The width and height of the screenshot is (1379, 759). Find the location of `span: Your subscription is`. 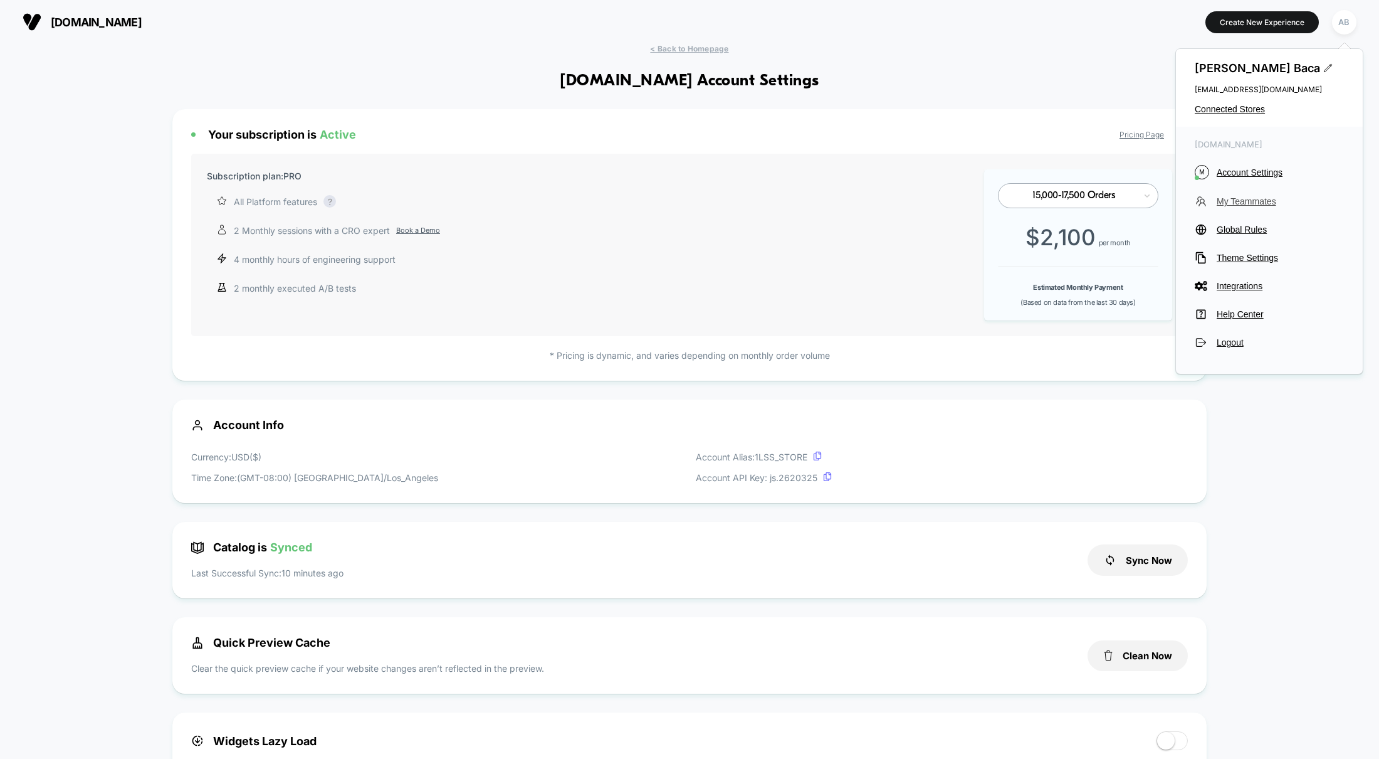

span: Your subscription is is located at coordinates (282, 134).